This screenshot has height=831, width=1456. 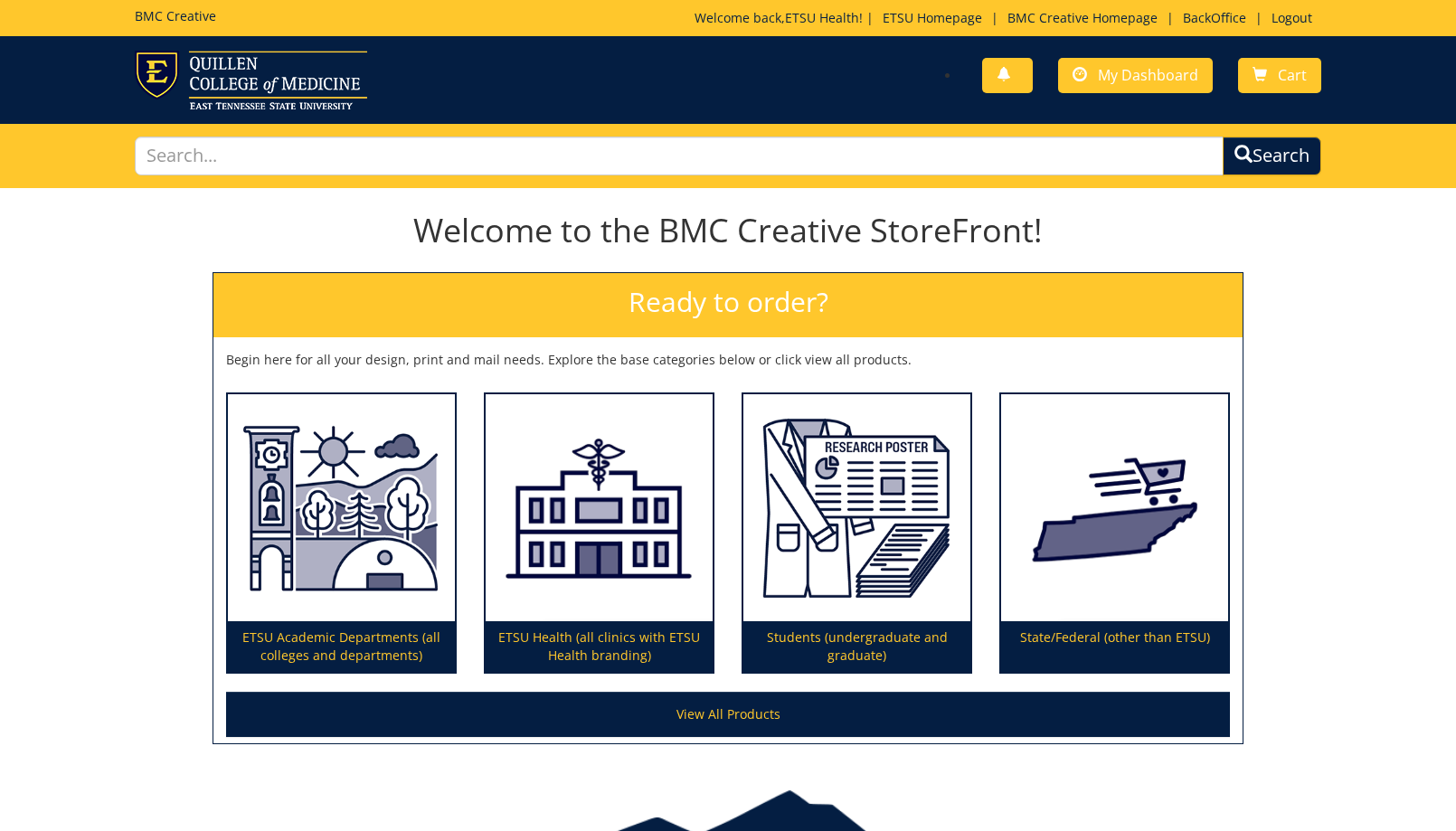 I want to click on img: ETSU Academic Departments (all colleges and departments), so click(x=341, y=508).